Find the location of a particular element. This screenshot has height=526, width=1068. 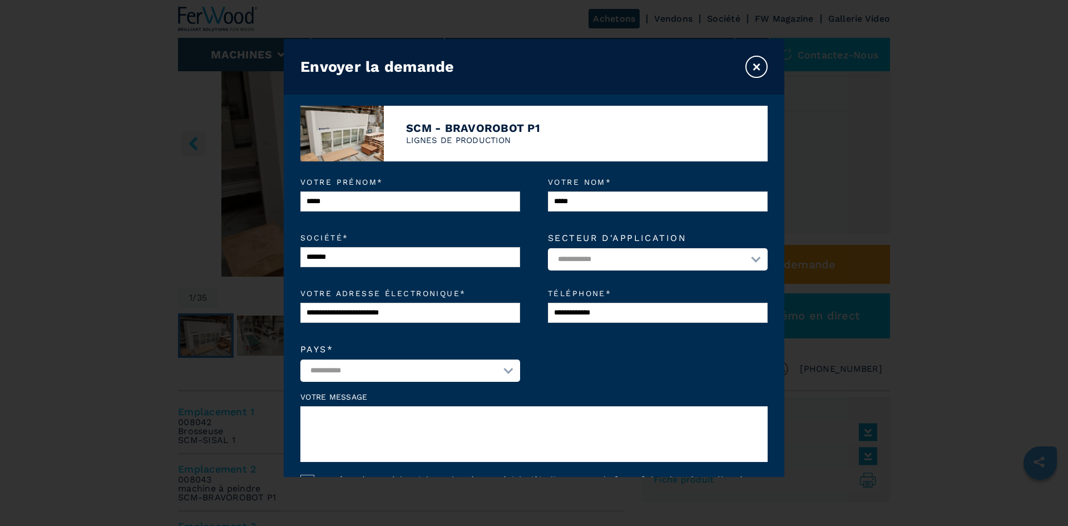

input: Téléphone* is located at coordinates (657, 313).